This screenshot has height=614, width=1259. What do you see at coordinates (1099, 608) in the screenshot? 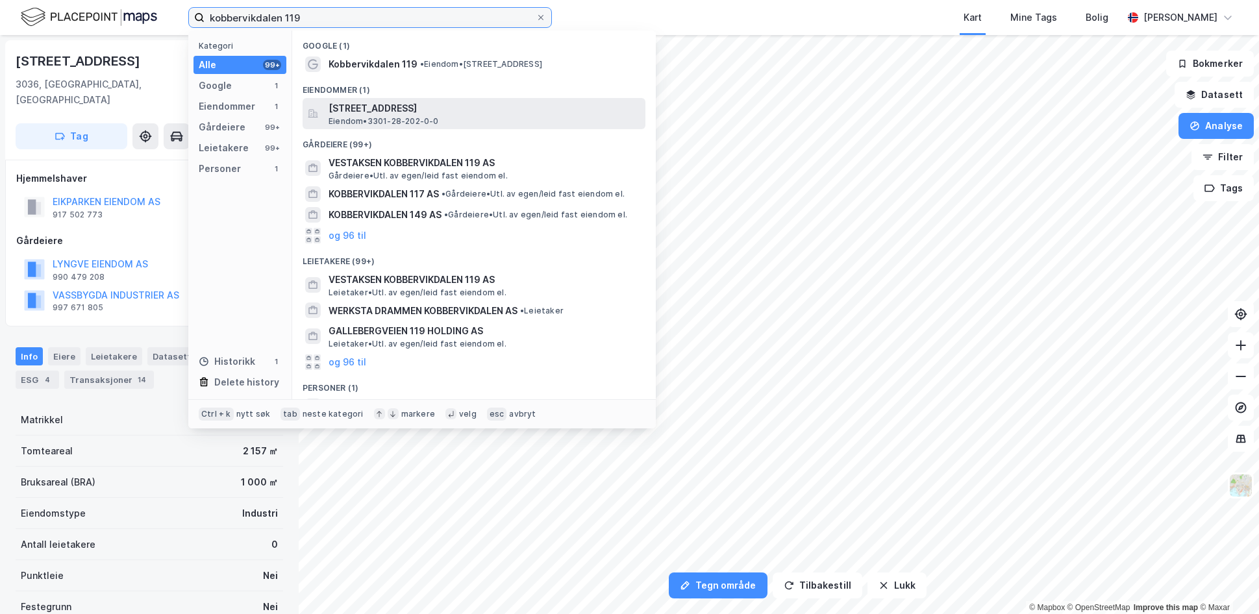
I see `a: OpenStreetMap` at bounding box center [1099, 608].